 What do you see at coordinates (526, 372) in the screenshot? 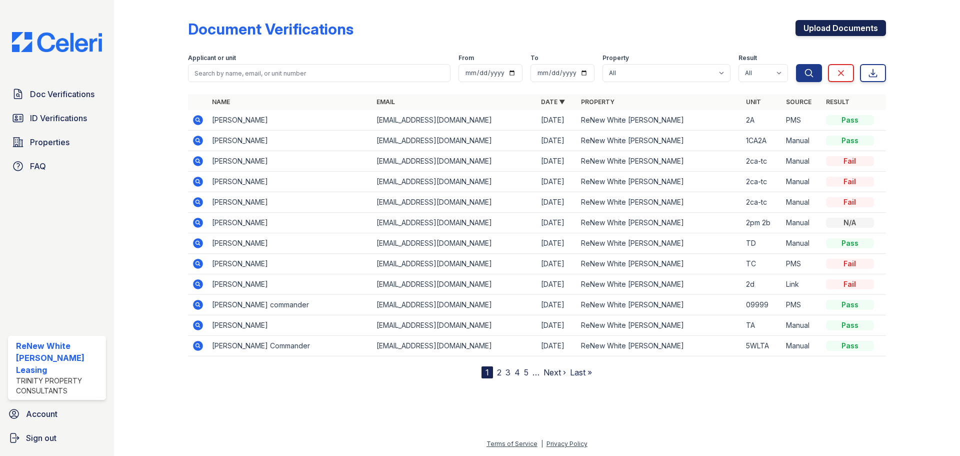
I see `a: 5` at bounding box center [526, 372].